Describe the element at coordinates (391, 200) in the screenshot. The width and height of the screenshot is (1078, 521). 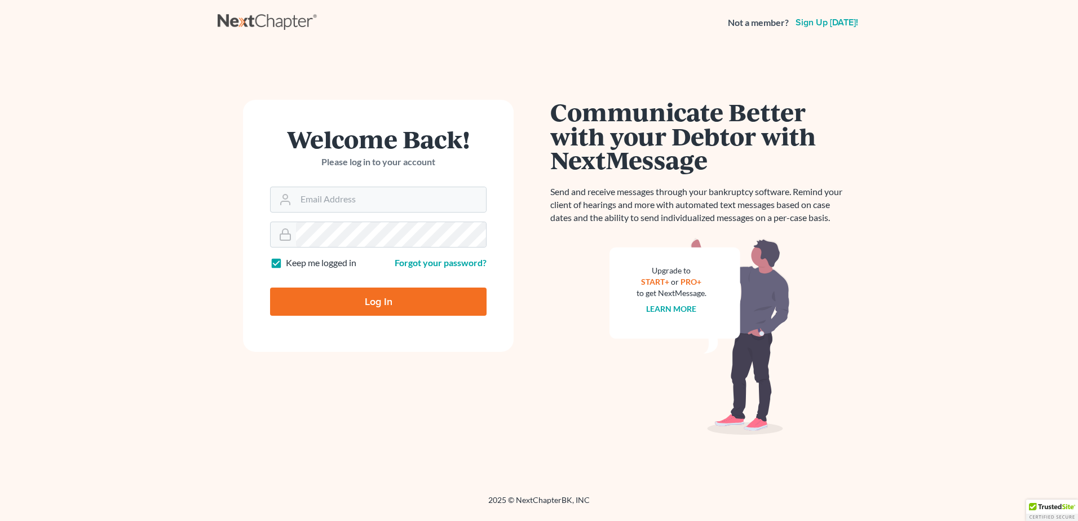
I see `input: Email Address` at that location.